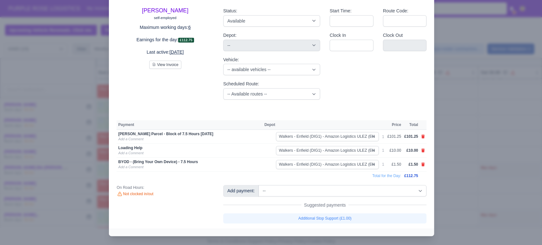 The image size is (542, 245). What do you see at coordinates (165, 188) in the screenshot?
I see `div: On Road Hours:` at bounding box center [165, 188].